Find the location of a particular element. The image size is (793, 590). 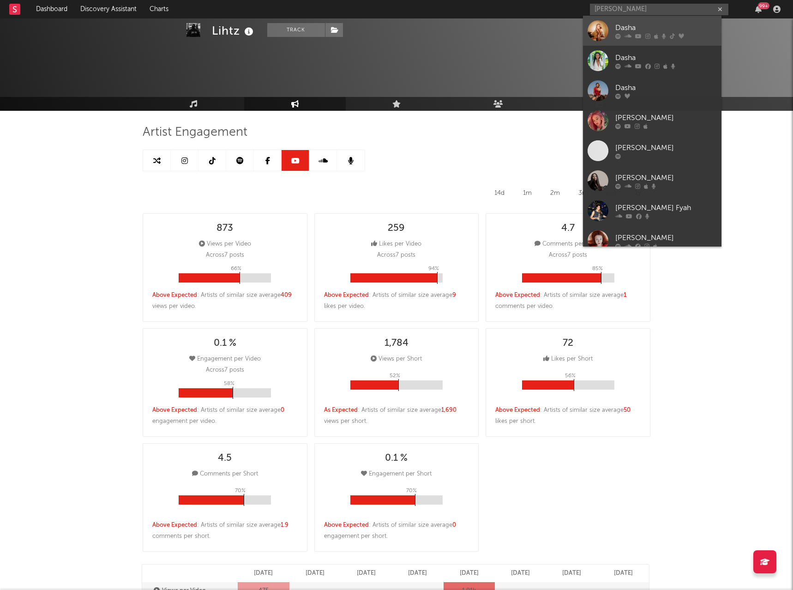

span: Artist Engagement is located at coordinates (195, 132).